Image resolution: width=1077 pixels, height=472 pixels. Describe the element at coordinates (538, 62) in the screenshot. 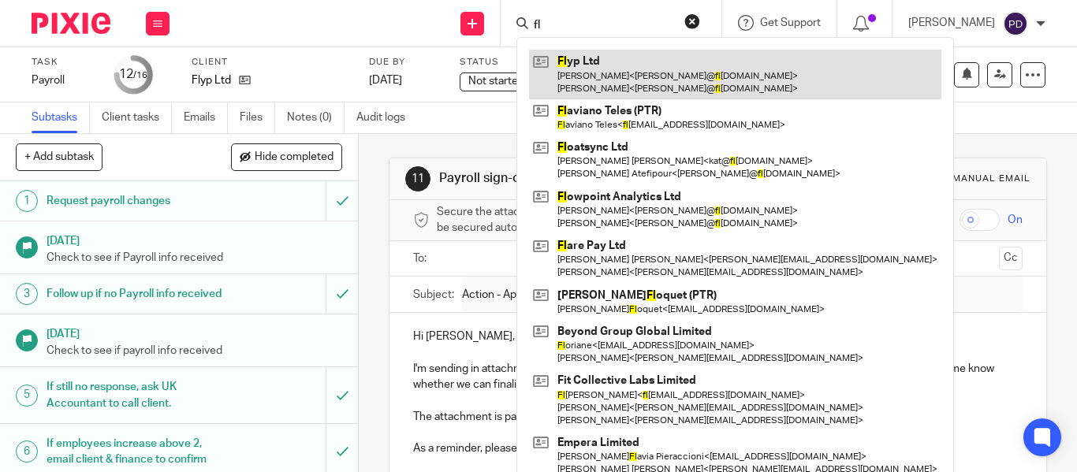

I see `label: Status` at that location.